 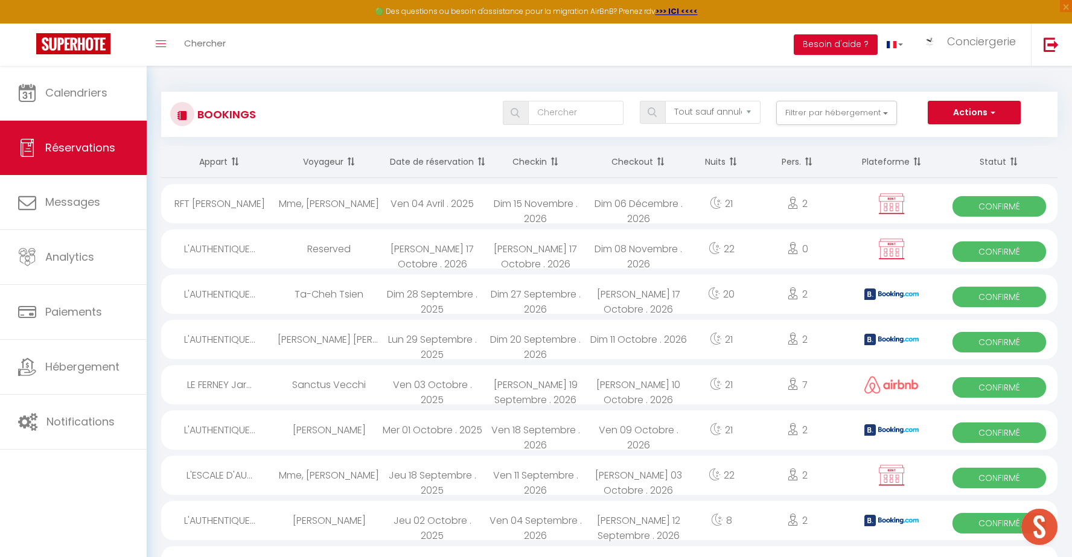 I want to click on span: Chercher, so click(x=205, y=43).